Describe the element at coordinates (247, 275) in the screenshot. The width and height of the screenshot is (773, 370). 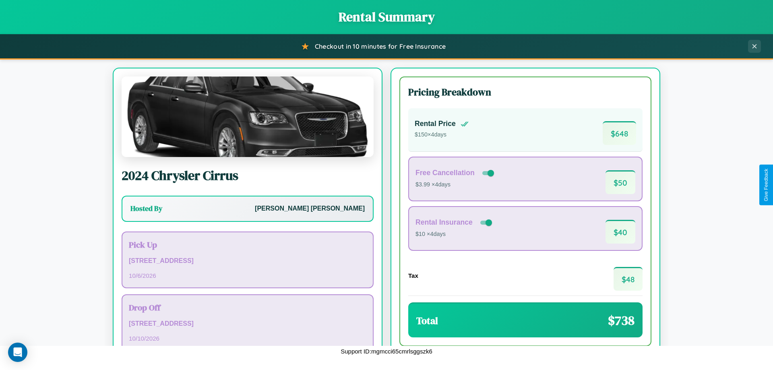
I see `p: 10 / 6 / 2026` at that location.